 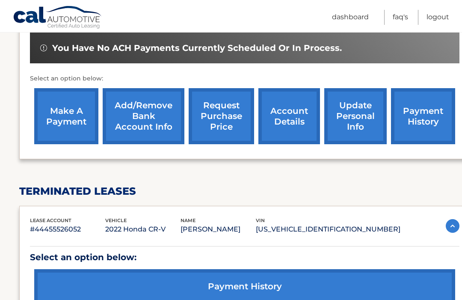 I want to click on p: 2022 Honda CR-V, so click(x=143, y=230).